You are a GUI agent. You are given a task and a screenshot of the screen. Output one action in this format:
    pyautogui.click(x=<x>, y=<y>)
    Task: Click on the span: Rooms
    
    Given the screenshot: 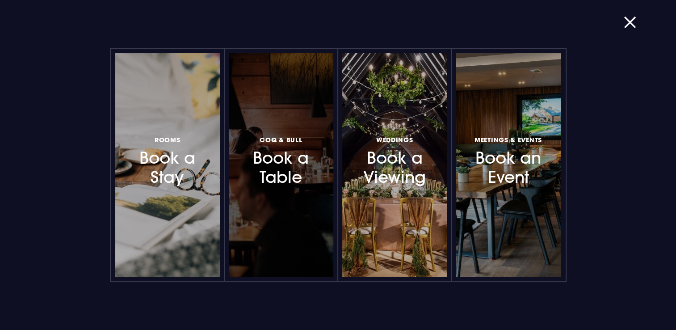 What is the action you would take?
    pyautogui.click(x=168, y=139)
    